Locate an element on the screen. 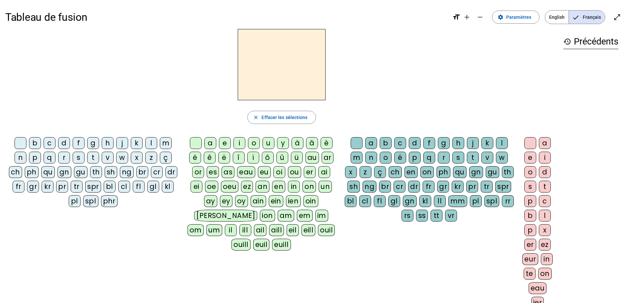 The image size is (629, 303). div: ï is located at coordinates (253, 158).